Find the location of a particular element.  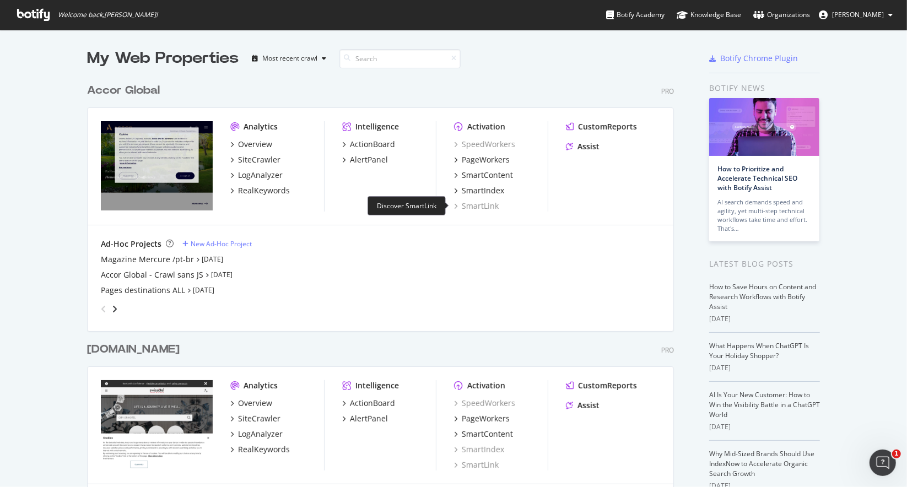

img: www.swissotel.com is located at coordinates (156, 425).